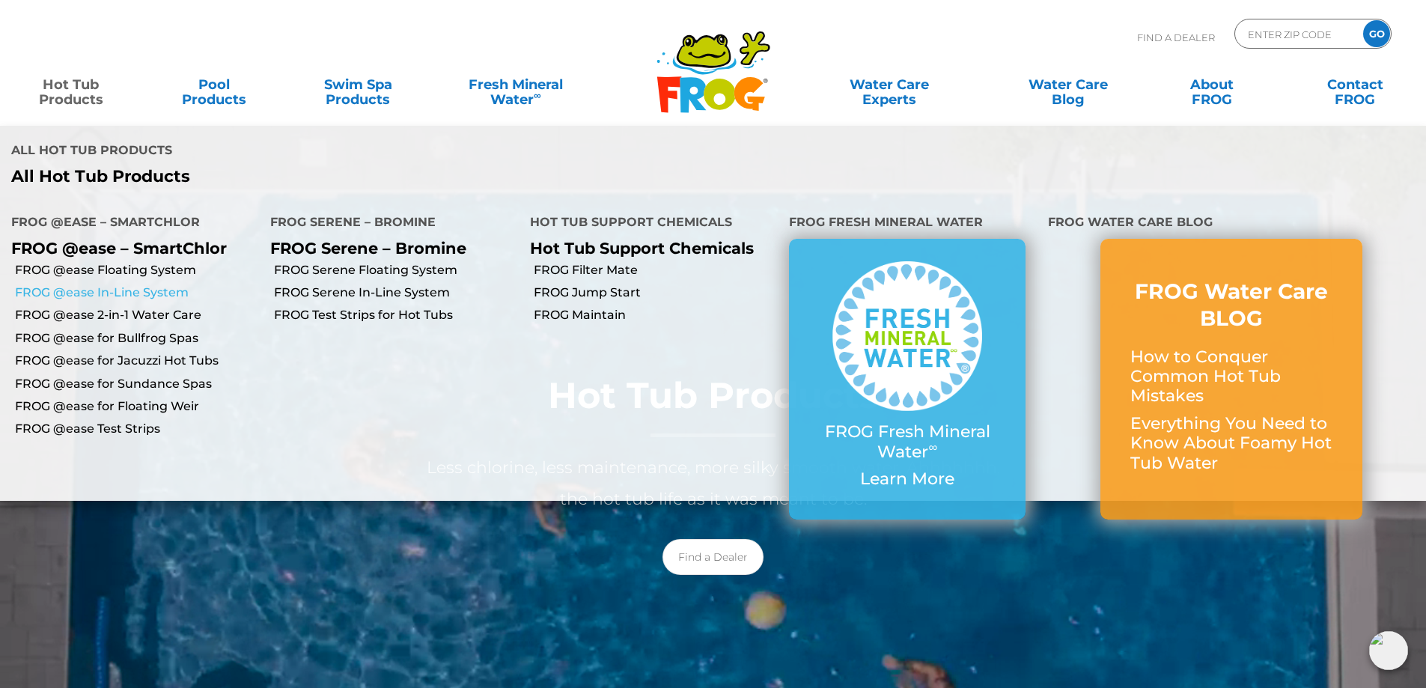 This screenshot has height=688, width=1426. What do you see at coordinates (648, 248) in the screenshot?
I see `p: Hot Tub Support Chemicals` at bounding box center [648, 248].